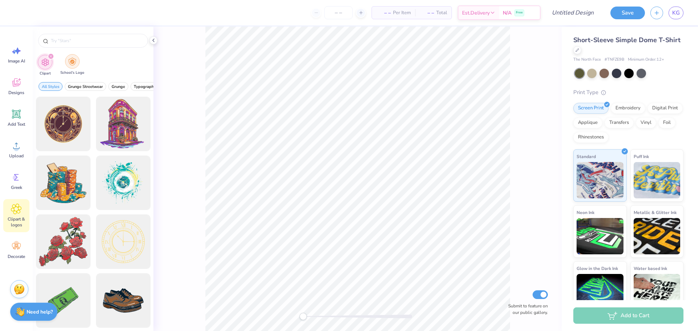 This screenshot has width=698, height=331. What do you see at coordinates (72, 65) in the screenshot?
I see `div: filter for School's Logo` at bounding box center [72, 65].